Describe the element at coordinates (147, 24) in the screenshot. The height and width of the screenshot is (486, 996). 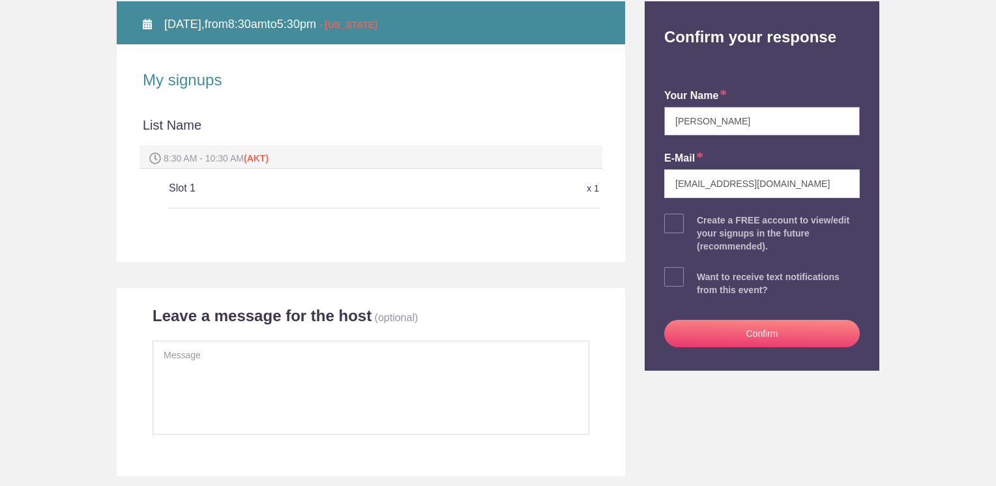
I see `img: Calendar alt` at that location.